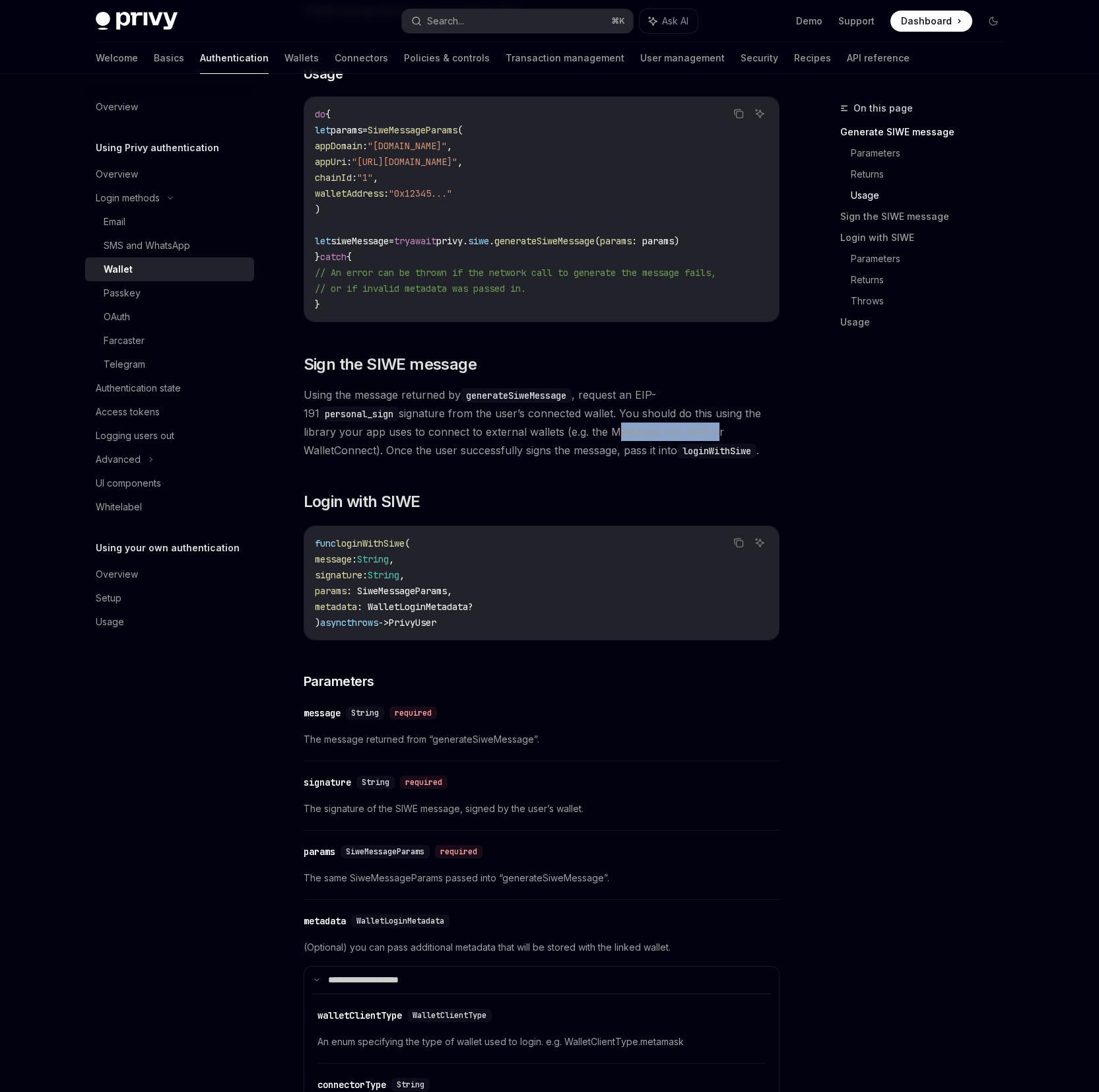  I want to click on div: SMS and WhatsApp, so click(147, 245).